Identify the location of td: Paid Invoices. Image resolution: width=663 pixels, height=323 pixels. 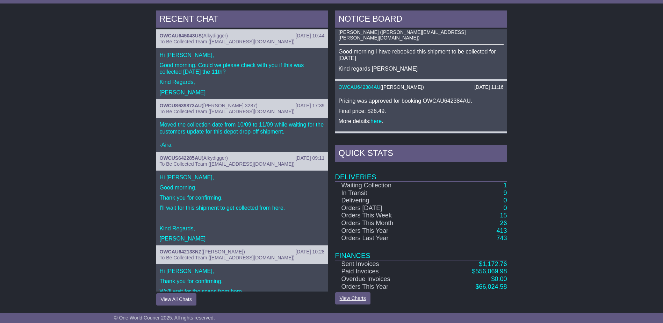
(386, 272).